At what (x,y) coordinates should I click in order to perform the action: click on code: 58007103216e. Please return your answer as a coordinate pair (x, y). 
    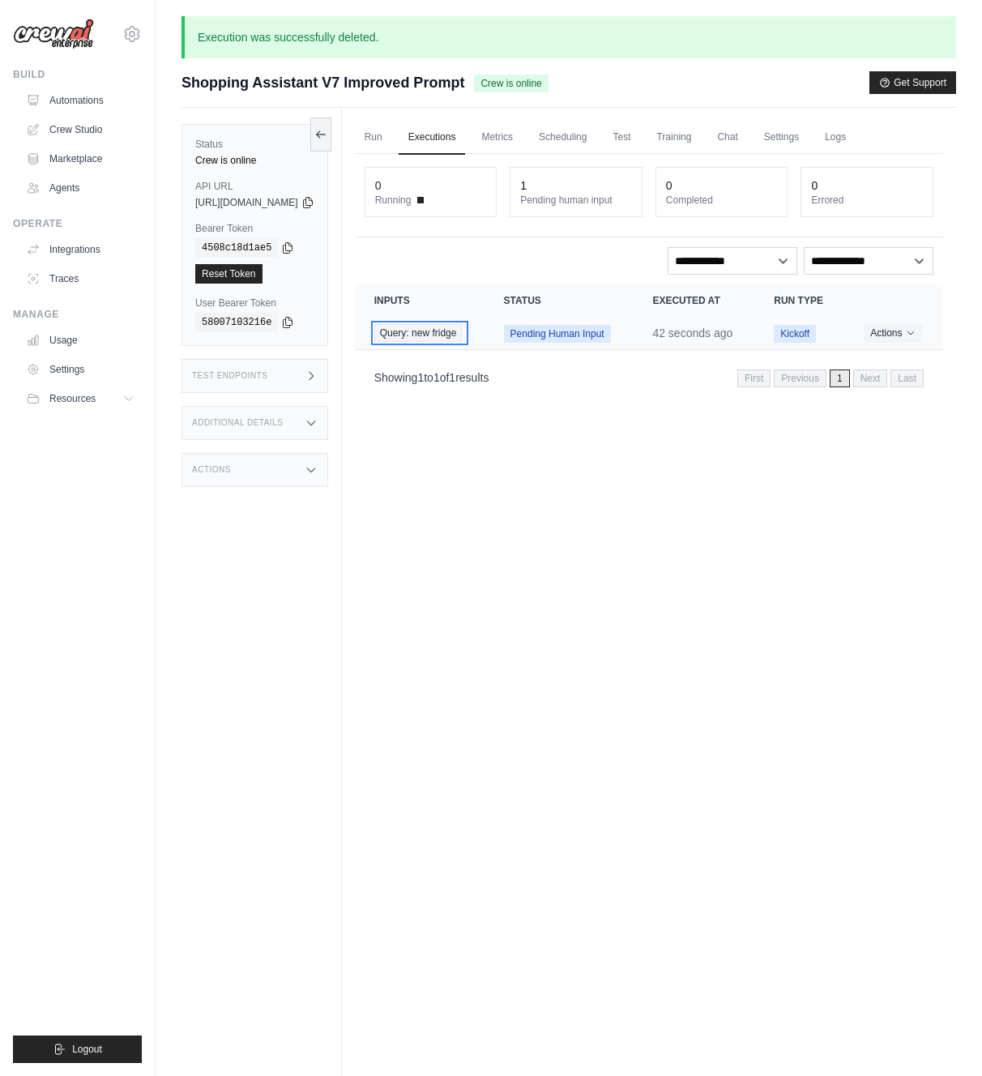
    Looking at the image, I should click on (237, 322).